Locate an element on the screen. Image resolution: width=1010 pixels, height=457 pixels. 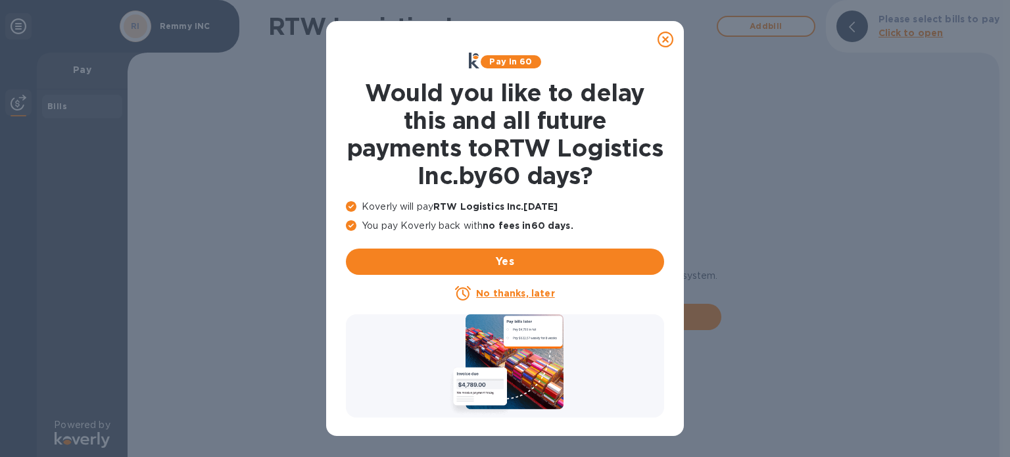
span: Yes is located at coordinates (505, 262).